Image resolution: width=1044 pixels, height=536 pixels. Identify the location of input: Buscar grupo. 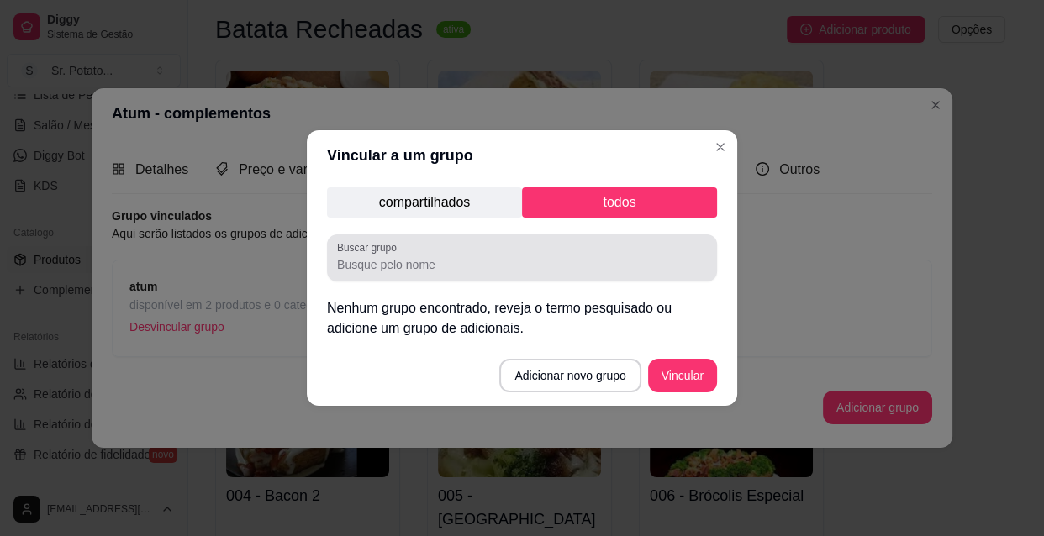
(522, 265).